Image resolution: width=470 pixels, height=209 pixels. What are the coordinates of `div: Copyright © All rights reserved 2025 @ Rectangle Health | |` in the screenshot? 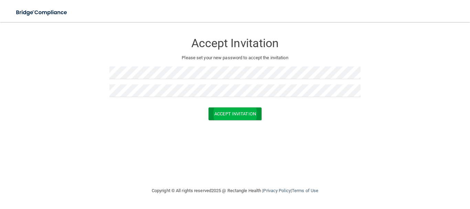 It's located at (235, 191).